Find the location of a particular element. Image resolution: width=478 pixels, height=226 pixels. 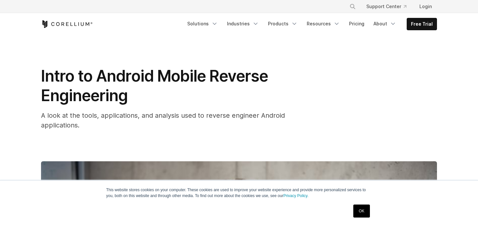

button: Search is located at coordinates (353, 7).